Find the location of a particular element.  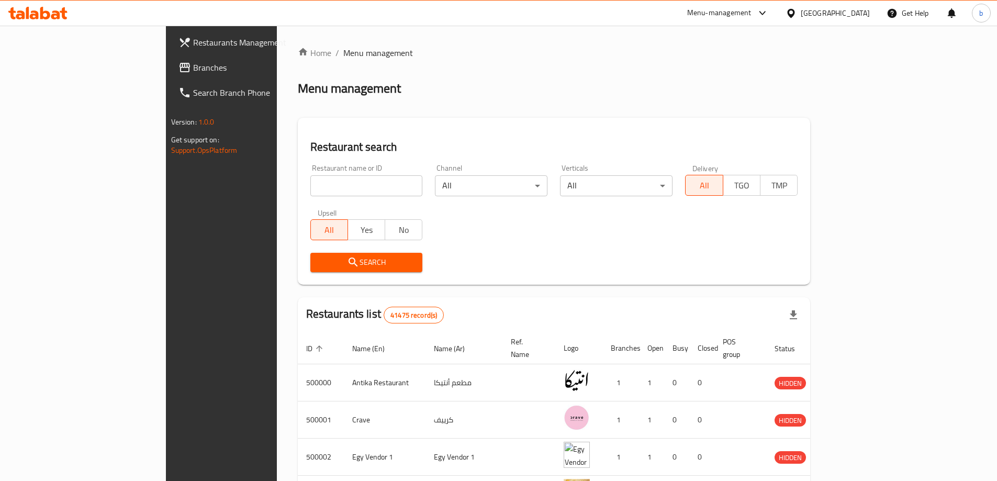

span: Menu management is located at coordinates (378, 53).